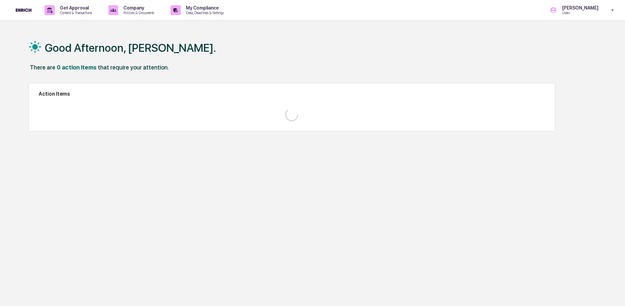  Describe the element at coordinates (579, 13) in the screenshot. I see `p: Users` at that location.